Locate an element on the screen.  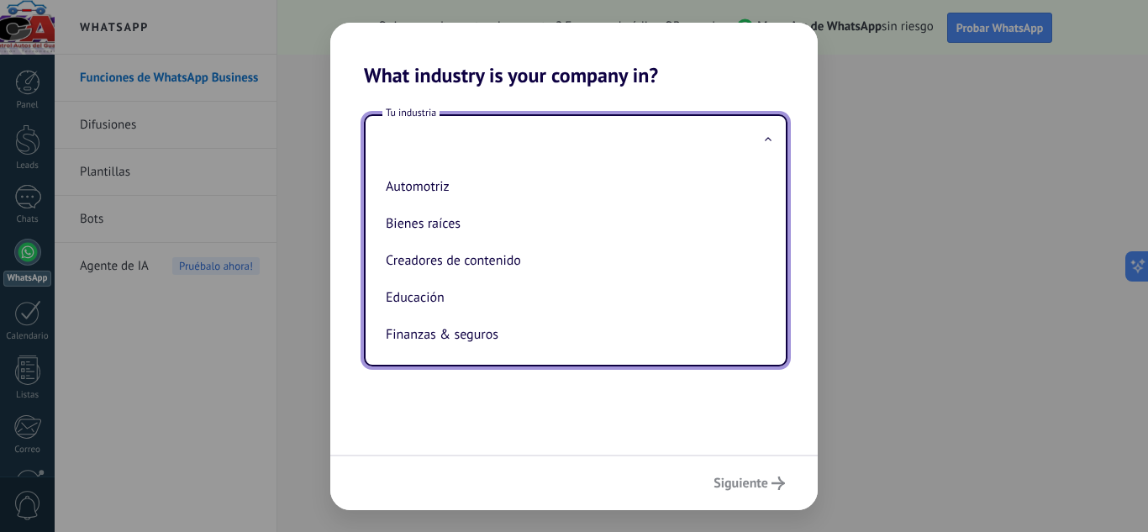
h2: What industry is your company in? is located at coordinates (574, 55).